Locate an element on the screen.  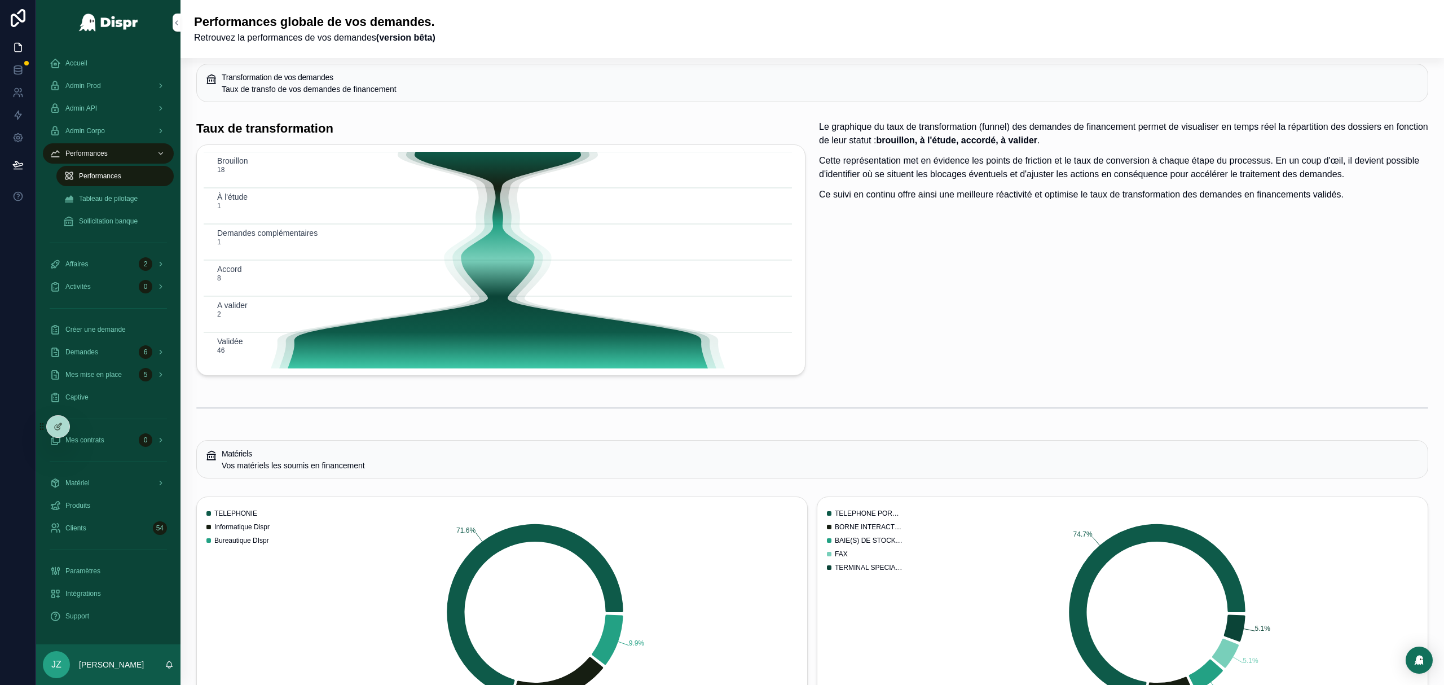
span: Informatique Dispr is located at coordinates (242, 527).